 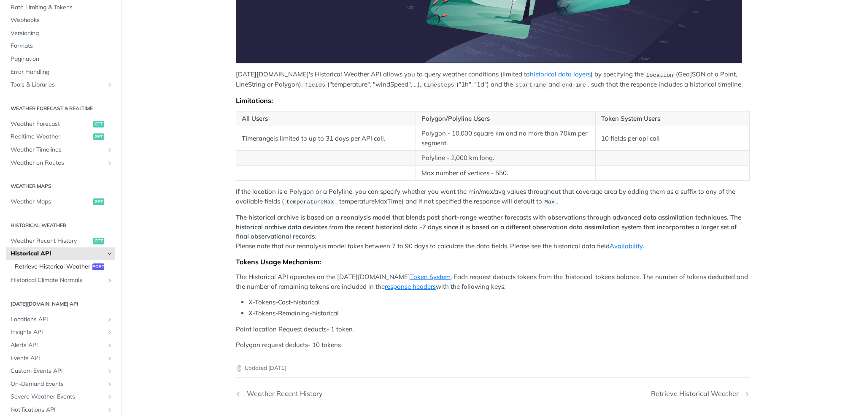 What do you see at coordinates (57, 345) in the screenshot?
I see `span: Alerts API` at bounding box center [57, 345].